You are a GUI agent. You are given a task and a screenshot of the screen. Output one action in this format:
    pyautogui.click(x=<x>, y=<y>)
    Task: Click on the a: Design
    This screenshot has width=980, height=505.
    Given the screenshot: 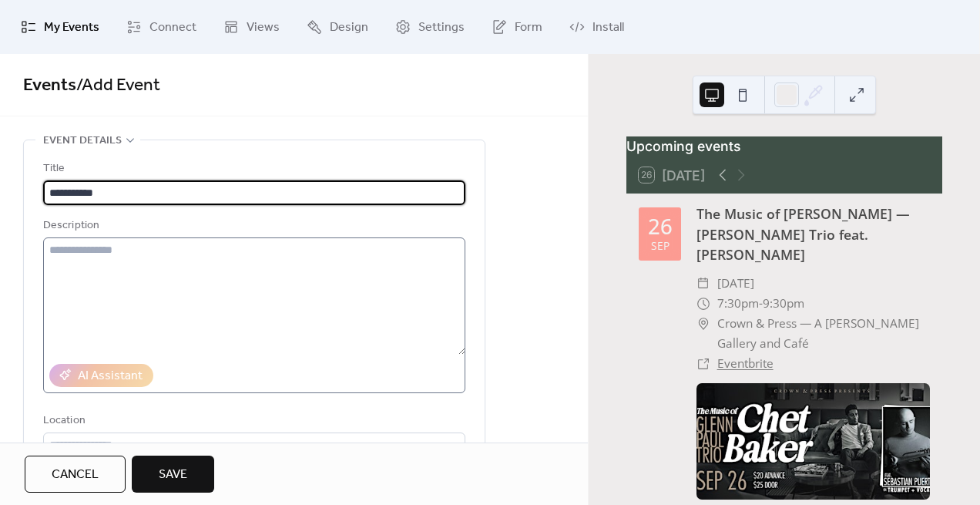 What is the action you would take?
    pyautogui.click(x=337, y=27)
    